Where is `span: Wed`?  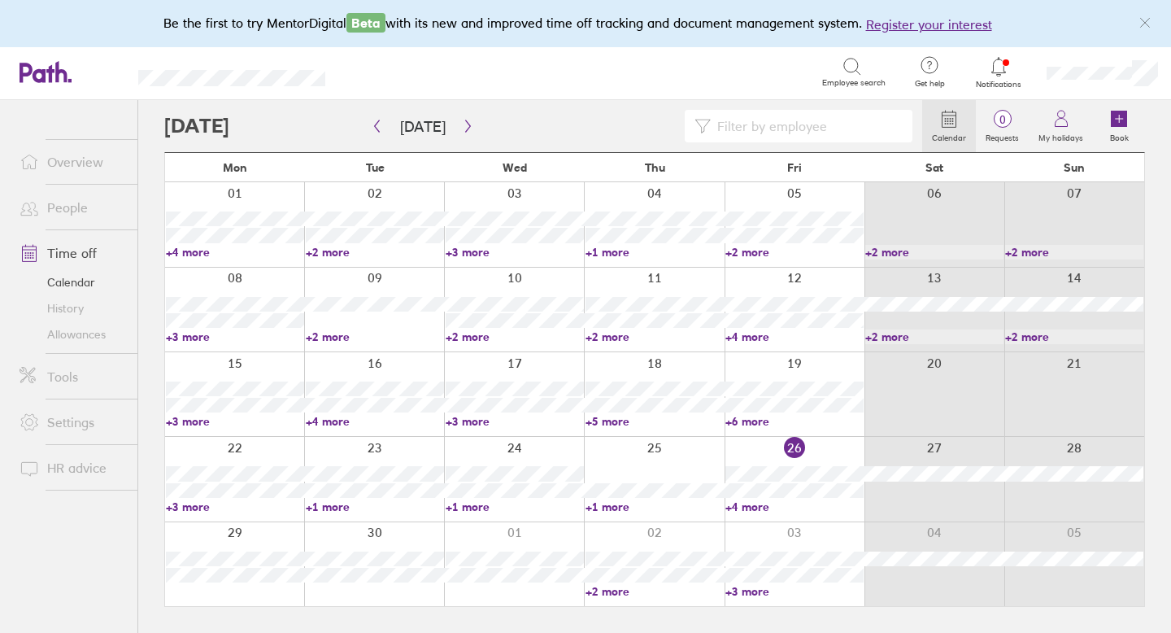
span: Wed is located at coordinates (515, 168).